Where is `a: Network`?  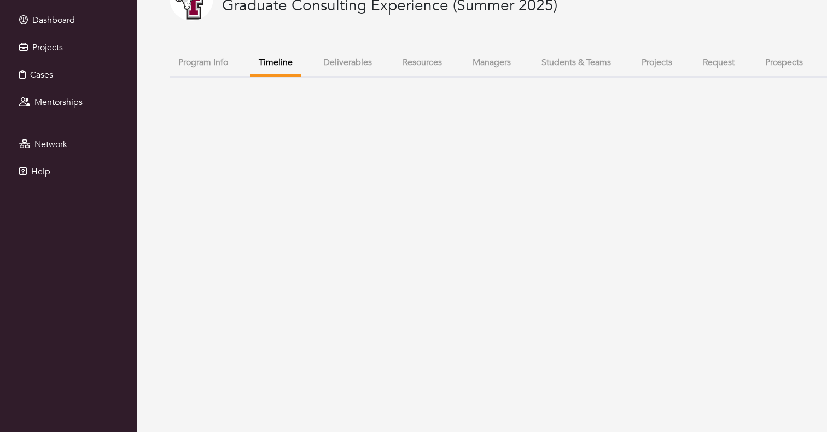
a: Network is located at coordinates (68, 144).